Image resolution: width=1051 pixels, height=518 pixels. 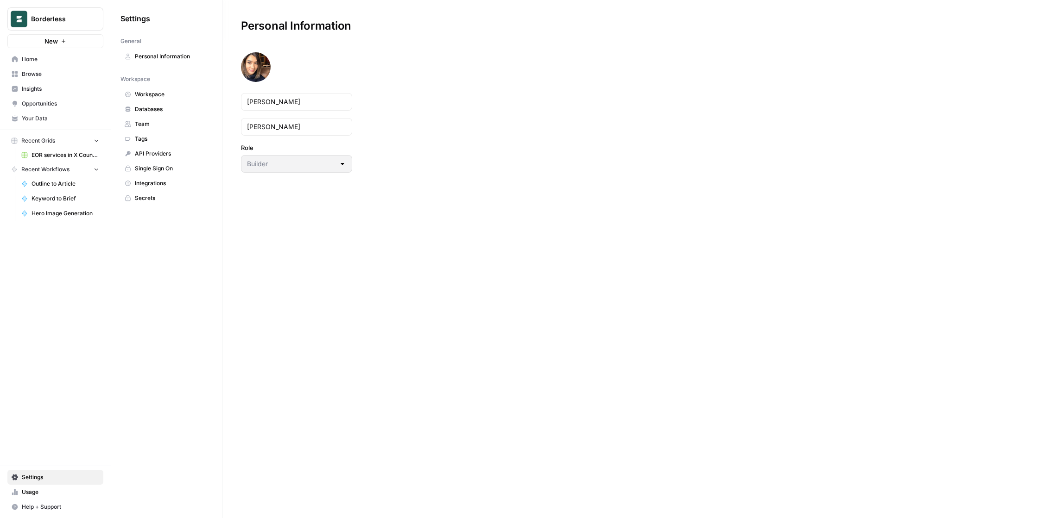 What do you see at coordinates (60, 507) in the screenshot?
I see `span: Help + Support` at bounding box center [60, 507].